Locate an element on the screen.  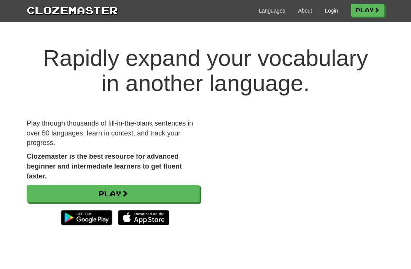
a: About is located at coordinates (305, 11).